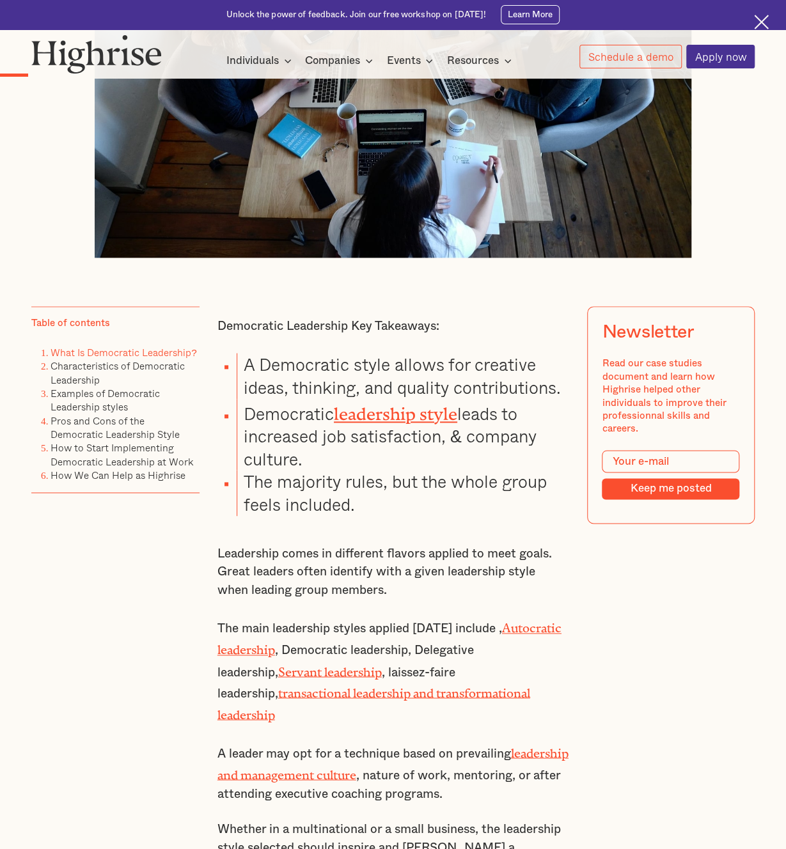  I want to click on input: Keep me posted, so click(670, 488).